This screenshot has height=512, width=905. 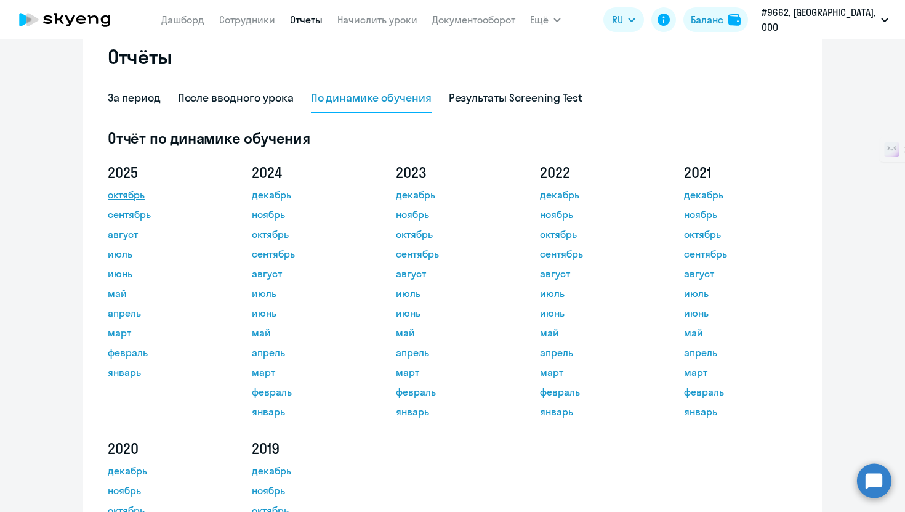 I want to click on h5: Отчёт по динамике обучения, so click(x=453, y=138).